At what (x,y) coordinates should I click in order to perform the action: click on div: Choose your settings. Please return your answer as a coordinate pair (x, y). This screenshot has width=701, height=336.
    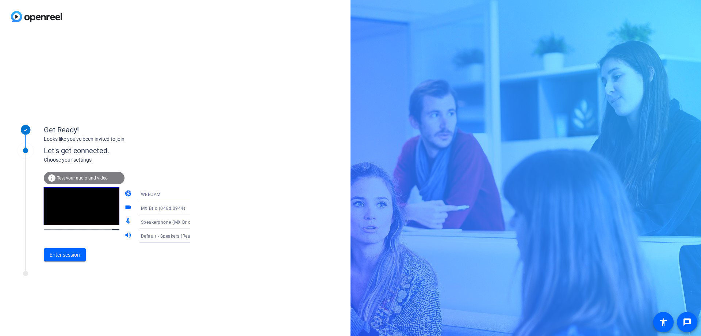
    Looking at the image, I should click on (124, 160).